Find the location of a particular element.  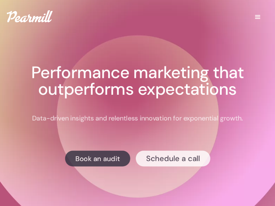

div: menu is located at coordinates (258, 17).